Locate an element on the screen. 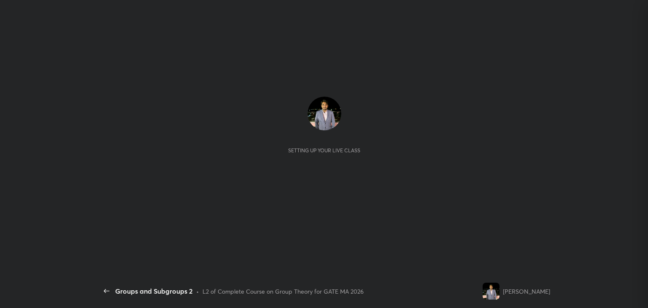  div: L2 of Complete Course on Group Theory for GATE MA 2026 is located at coordinates (283, 291).